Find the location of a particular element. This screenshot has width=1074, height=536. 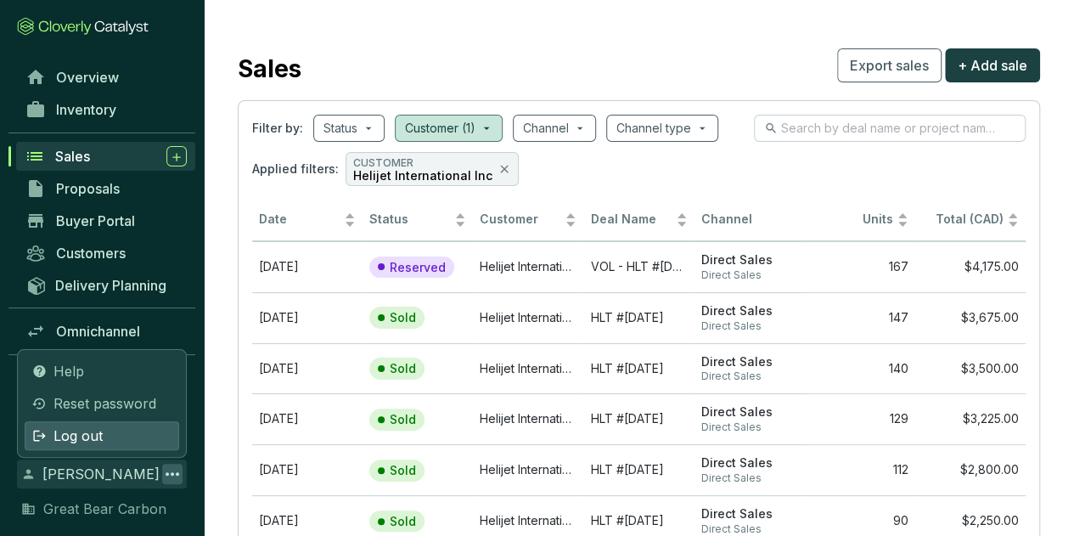

td: 129 is located at coordinates (860, 419).